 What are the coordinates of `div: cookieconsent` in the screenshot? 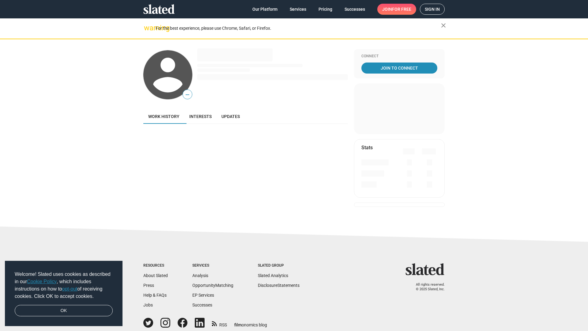 It's located at (64, 293).